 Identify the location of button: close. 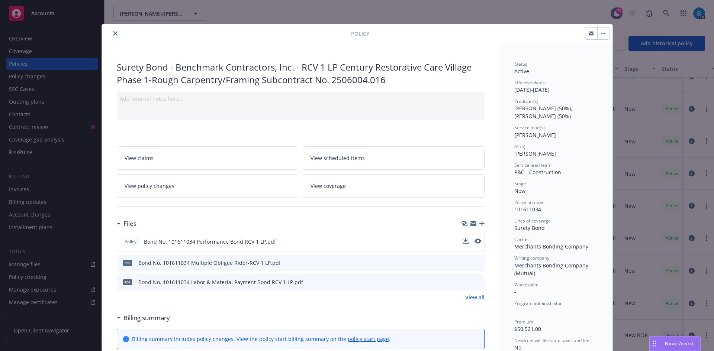
(115, 33).